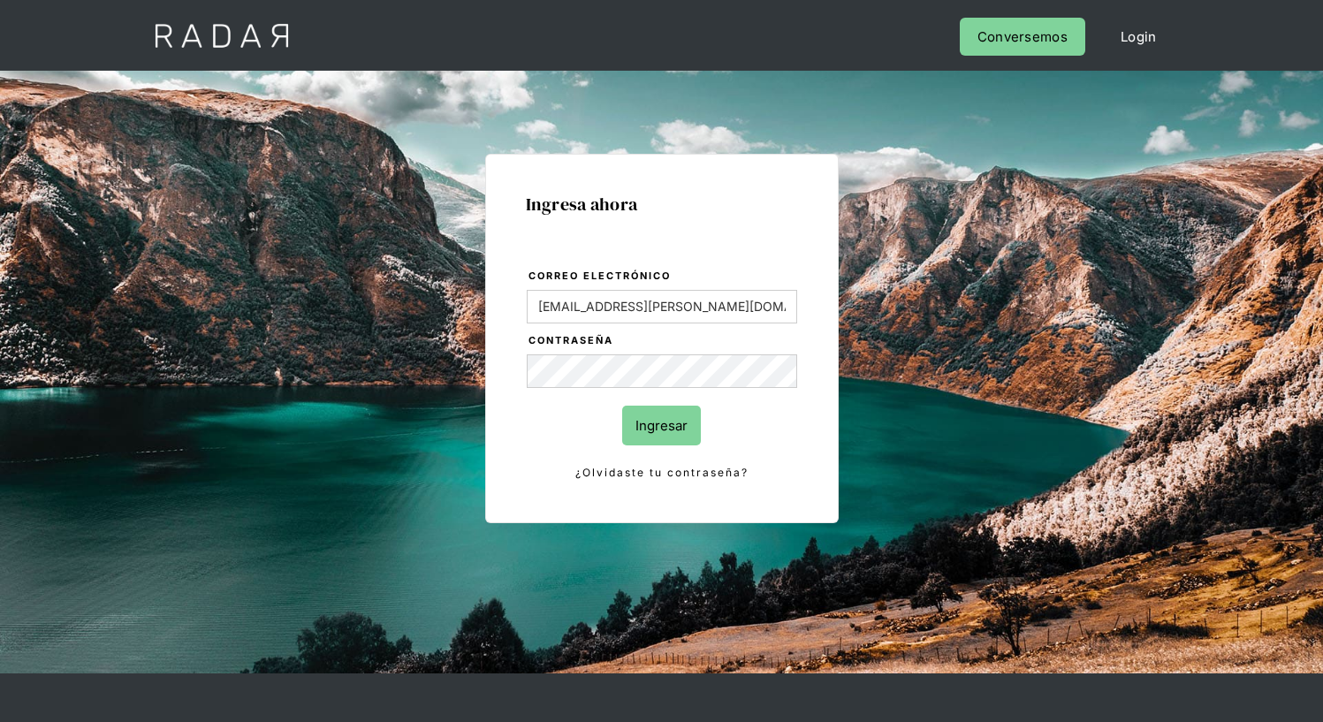 This screenshot has height=722, width=1323. I want to click on label: Contraseña, so click(663, 341).